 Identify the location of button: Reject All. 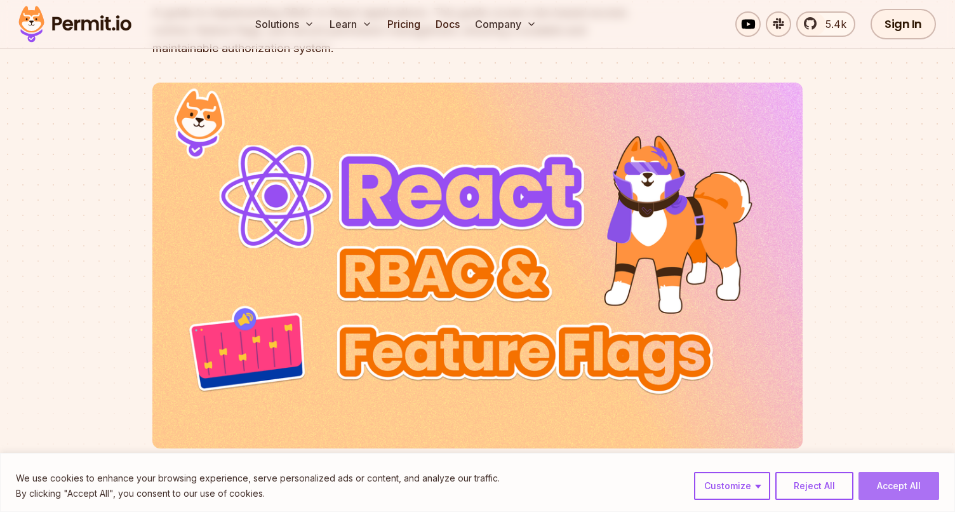
(814, 486).